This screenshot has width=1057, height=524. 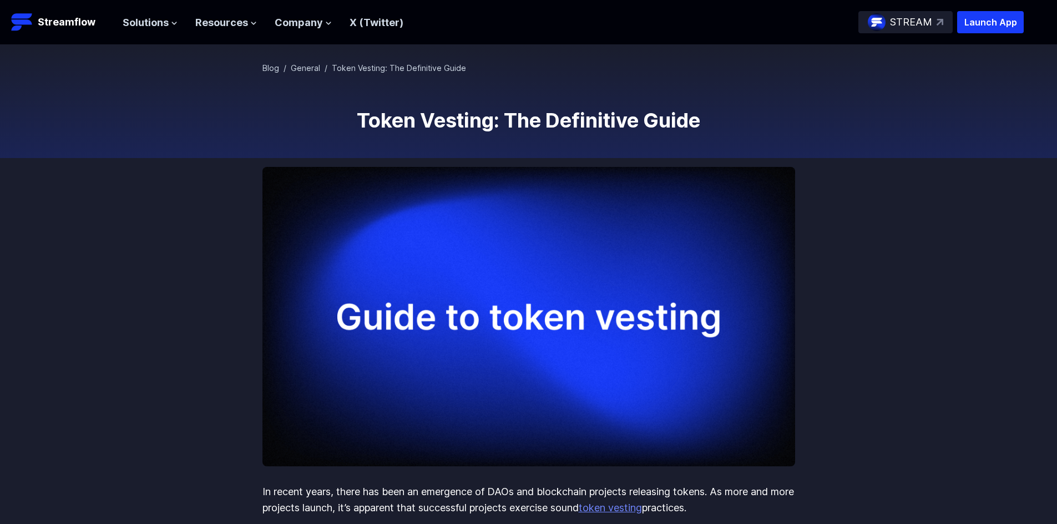 What do you see at coordinates (221, 23) in the screenshot?
I see `span: Resources` at bounding box center [221, 23].